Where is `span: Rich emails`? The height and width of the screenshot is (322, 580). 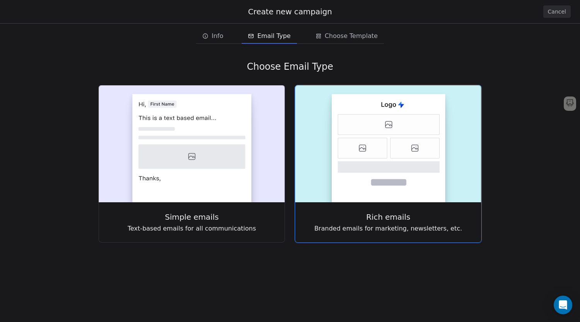
span: Rich emails is located at coordinates (388, 217).